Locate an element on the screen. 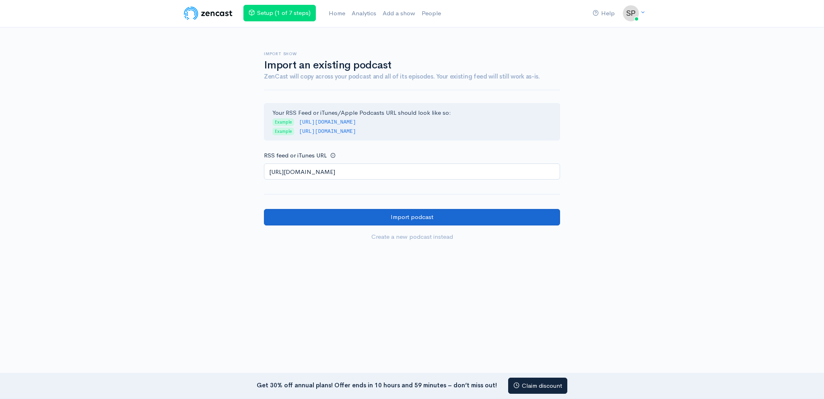  img: ZenCast Logo is located at coordinates (208, 13).